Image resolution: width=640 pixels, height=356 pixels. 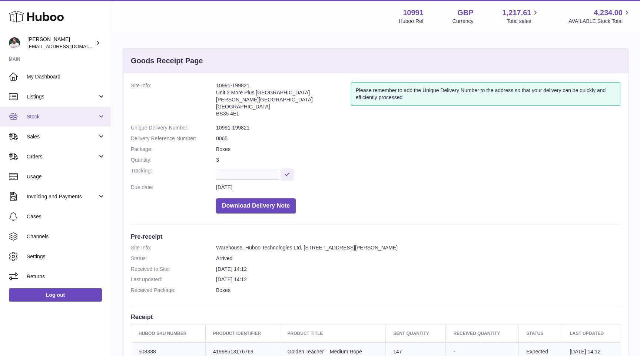 What do you see at coordinates (173, 174) in the screenshot?
I see `dt: Tracking:` at bounding box center [173, 174].